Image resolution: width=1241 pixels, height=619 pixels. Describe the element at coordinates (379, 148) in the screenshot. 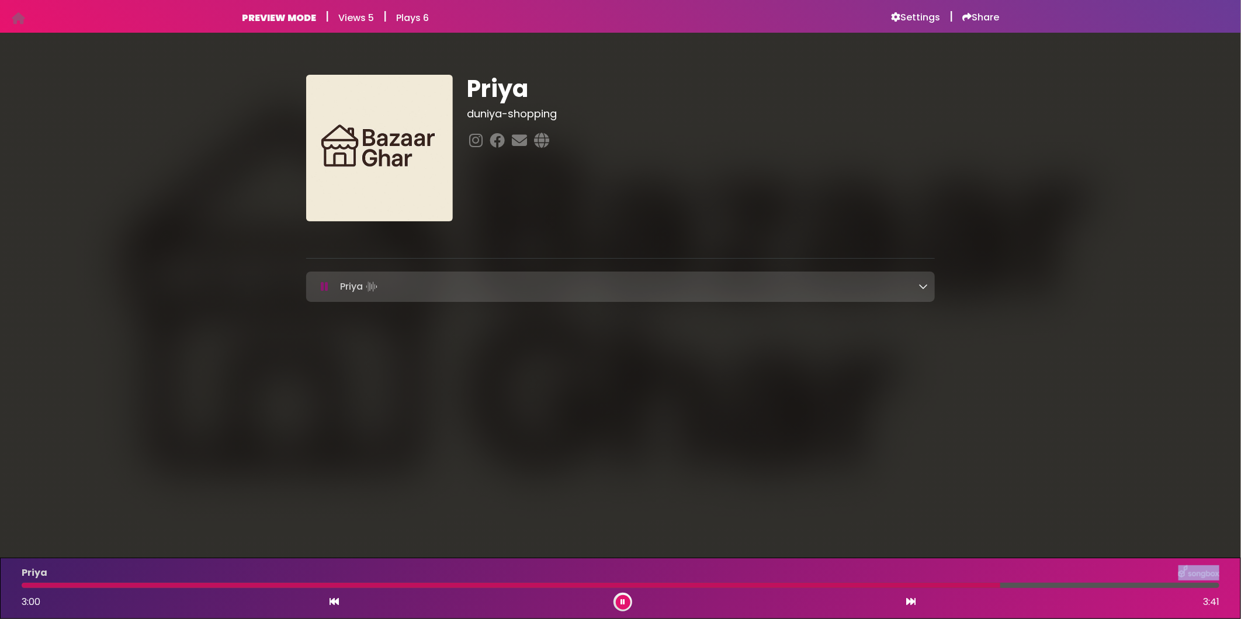

I see `img: 4vGZ4QXSguwBTn86kXf1` at that location.